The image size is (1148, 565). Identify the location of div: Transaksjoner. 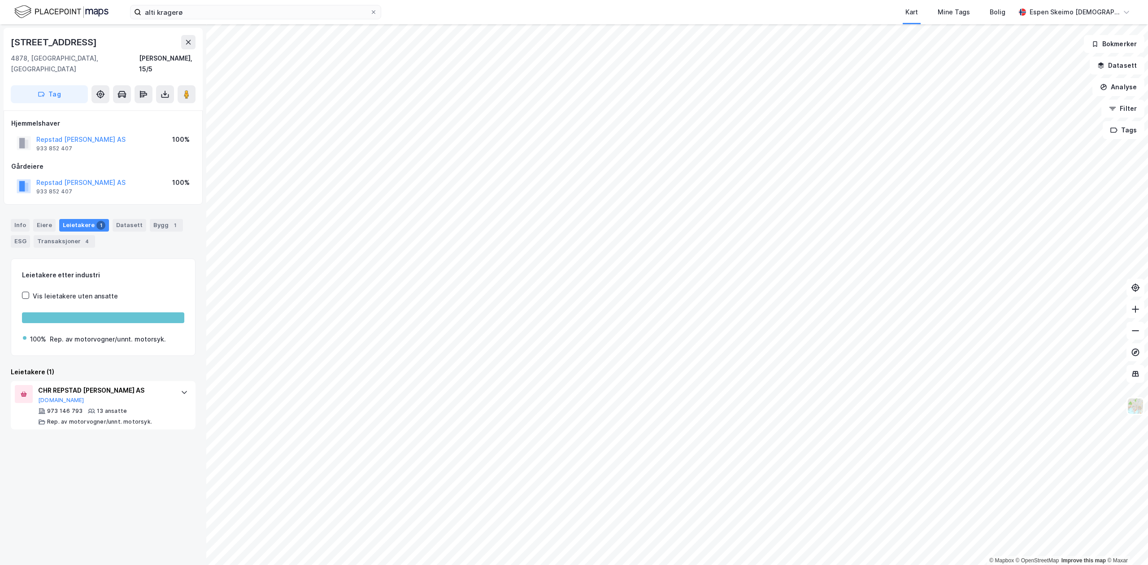
(64, 241).